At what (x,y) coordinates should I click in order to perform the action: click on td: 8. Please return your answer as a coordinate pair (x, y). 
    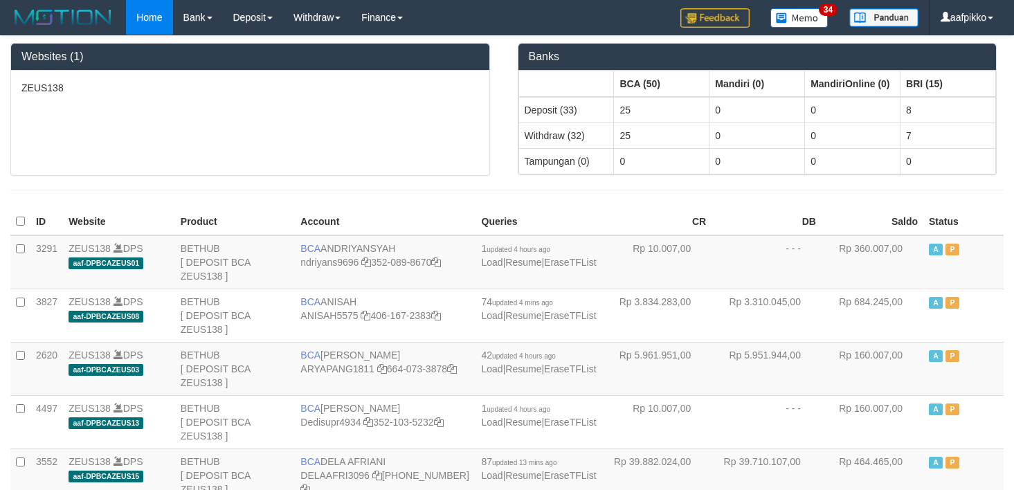
    Looking at the image, I should click on (948, 110).